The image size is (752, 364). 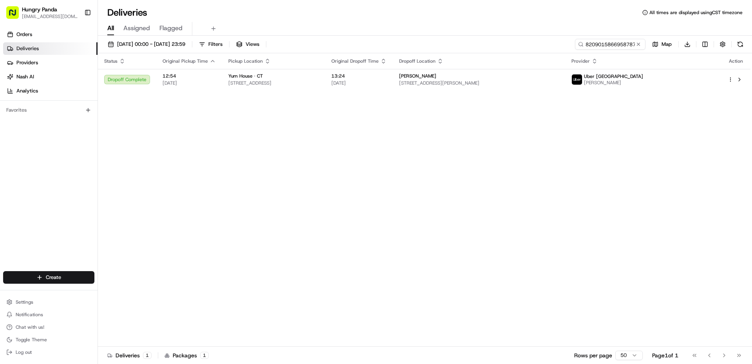 What do you see at coordinates (248, 44) in the screenshot?
I see `button: Views` at bounding box center [248, 44].